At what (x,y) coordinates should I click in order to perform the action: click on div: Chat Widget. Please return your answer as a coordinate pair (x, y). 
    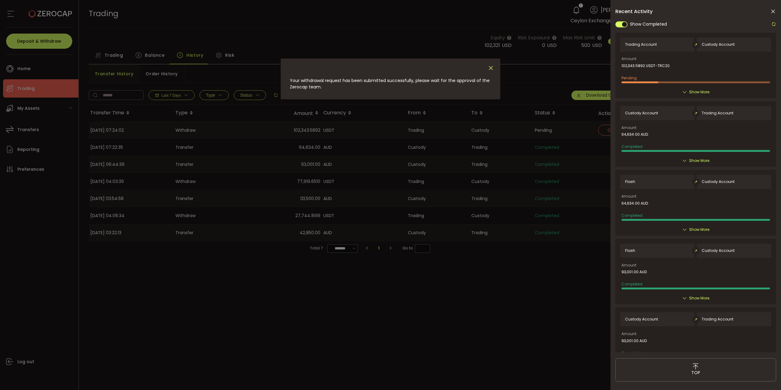
    Looking at the image, I should click on (766, 376).